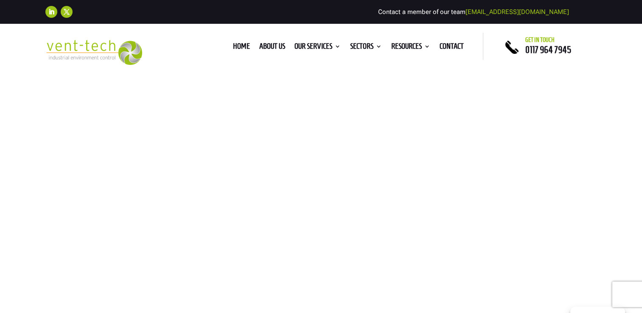 The height and width of the screenshot is (313, 642). What do you see at coordinates (452, 48) in the screenshot?
I see `a: Contact` at bounding box center [452, 48].